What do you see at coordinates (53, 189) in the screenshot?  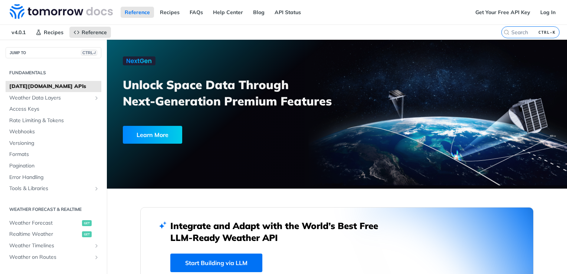 I see `a: Tools & LibrariesShow subpages for Tools & Libraries` at bounding box center [53, 189].